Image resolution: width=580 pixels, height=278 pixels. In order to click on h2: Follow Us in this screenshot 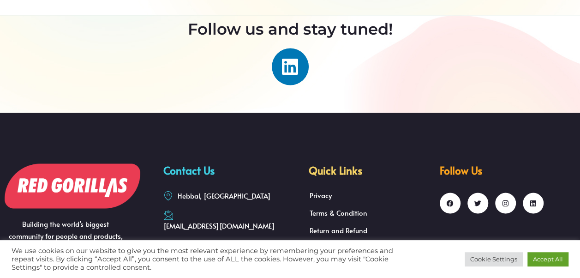, I will do `click(507, 170)`.